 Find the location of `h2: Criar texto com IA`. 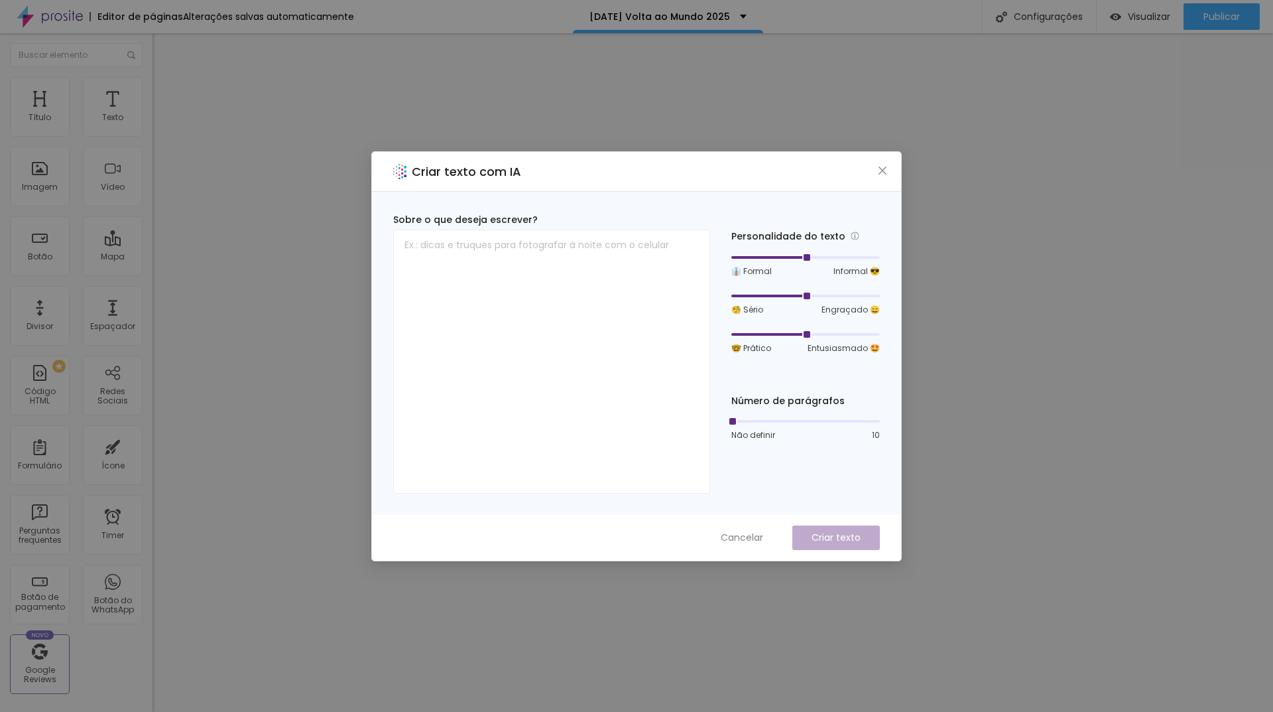

h2: Criar texto com IA is located at coordinates (466, 171).